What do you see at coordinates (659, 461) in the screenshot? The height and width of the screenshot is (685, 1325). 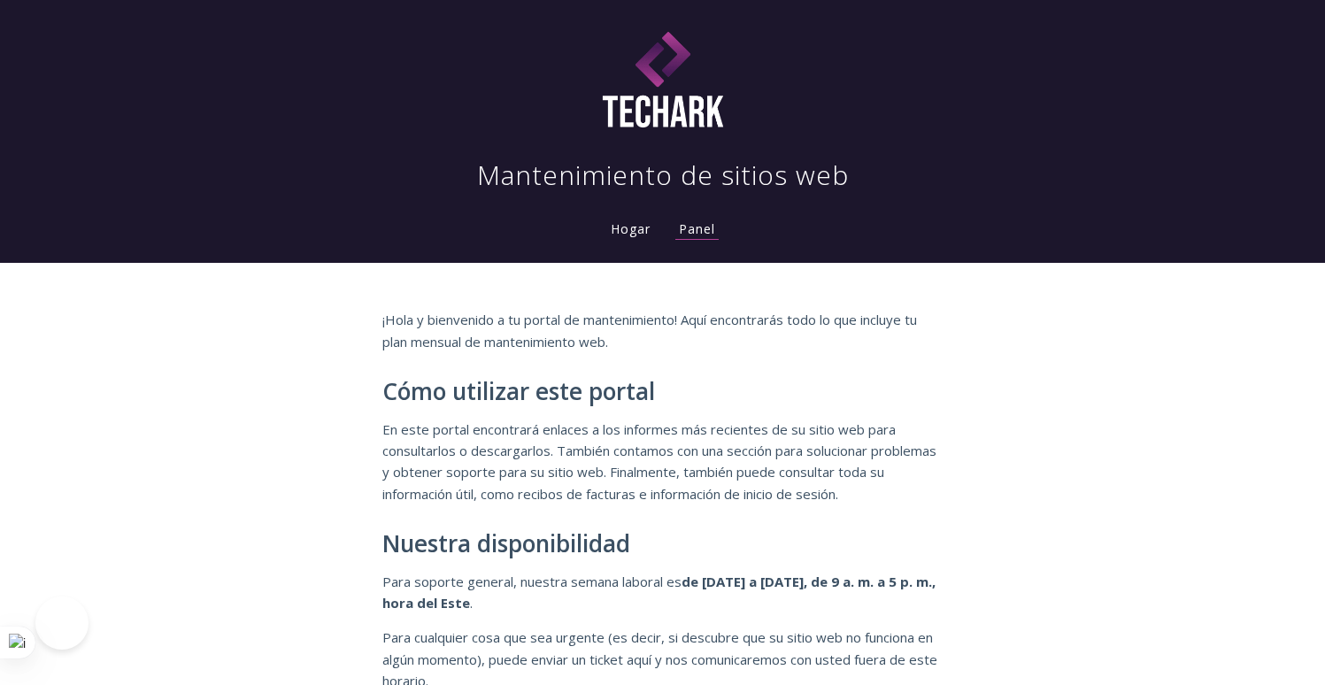 I see `font: En este portal encontrará enlaces a los informes más recientes de su sitio web para consultarlos ...` at bounding box center [659, 461].